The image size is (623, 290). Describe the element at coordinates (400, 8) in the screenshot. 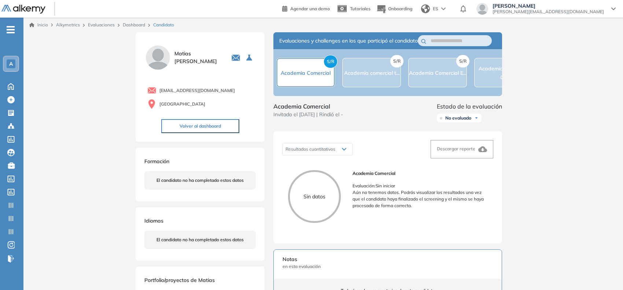

I see `span: Onboarding` at that location.